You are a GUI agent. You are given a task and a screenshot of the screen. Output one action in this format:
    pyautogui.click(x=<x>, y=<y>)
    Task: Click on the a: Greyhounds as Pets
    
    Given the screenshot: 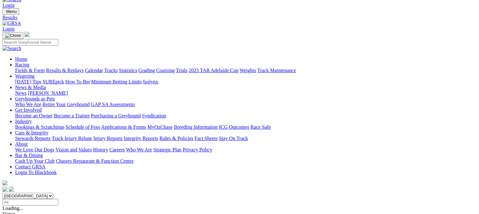 What is the action you would take?
    pyautogui.click(x=35, y=99)
    